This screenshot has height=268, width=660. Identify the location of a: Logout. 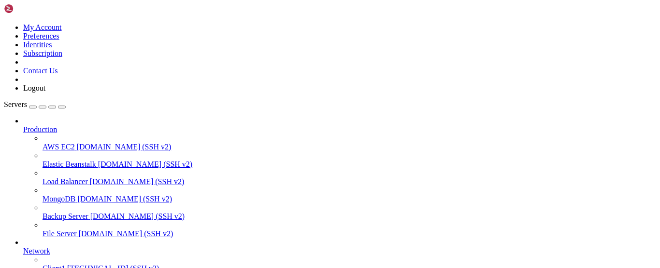
(34, 88).